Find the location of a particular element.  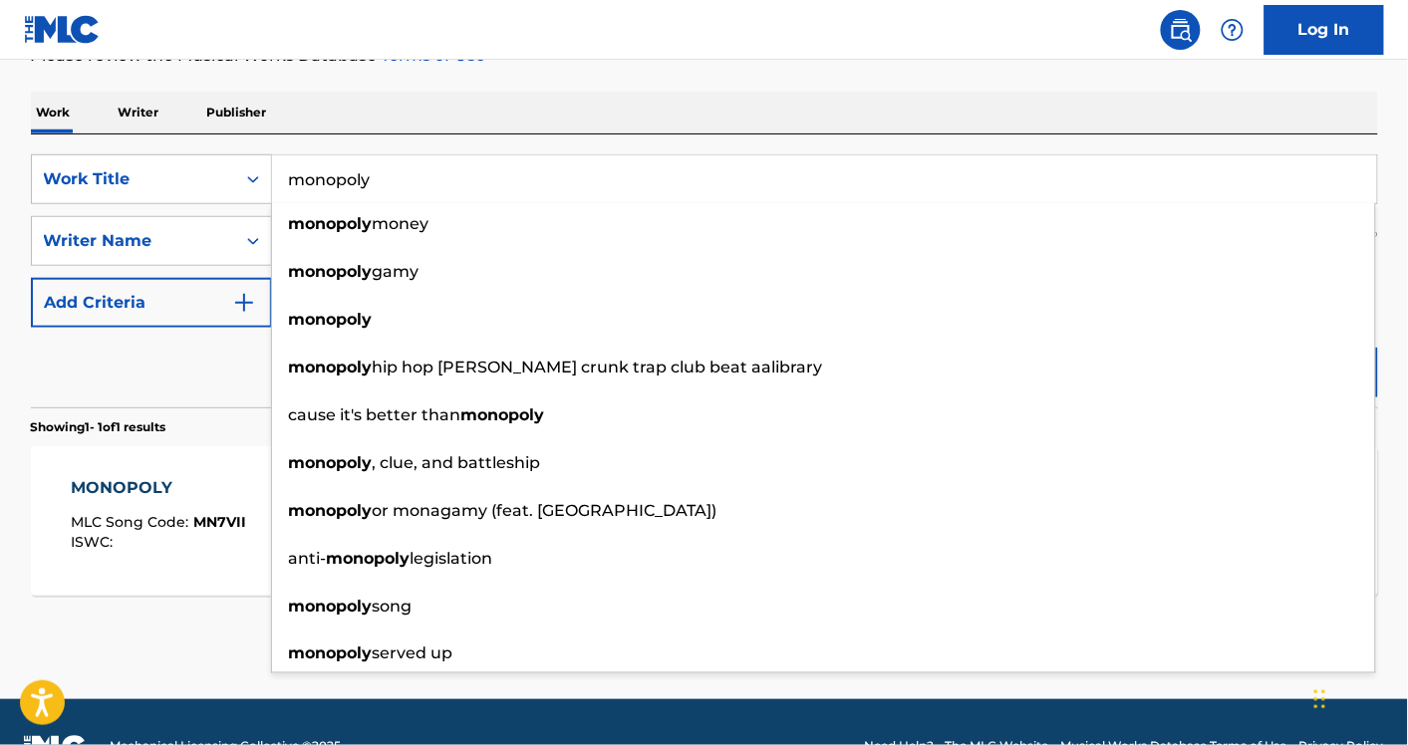

span: gamy is located at coordinates (396, 271).